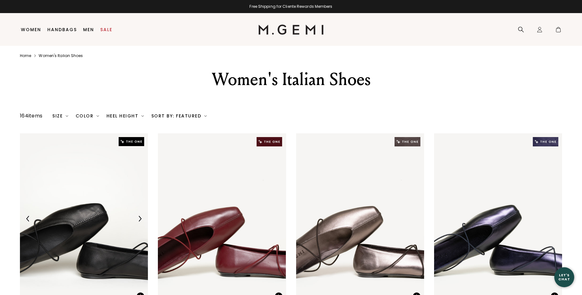  Describe the element at coordinates (140, 219) in the screenshot. I see `img: Next Arrow` at that location.